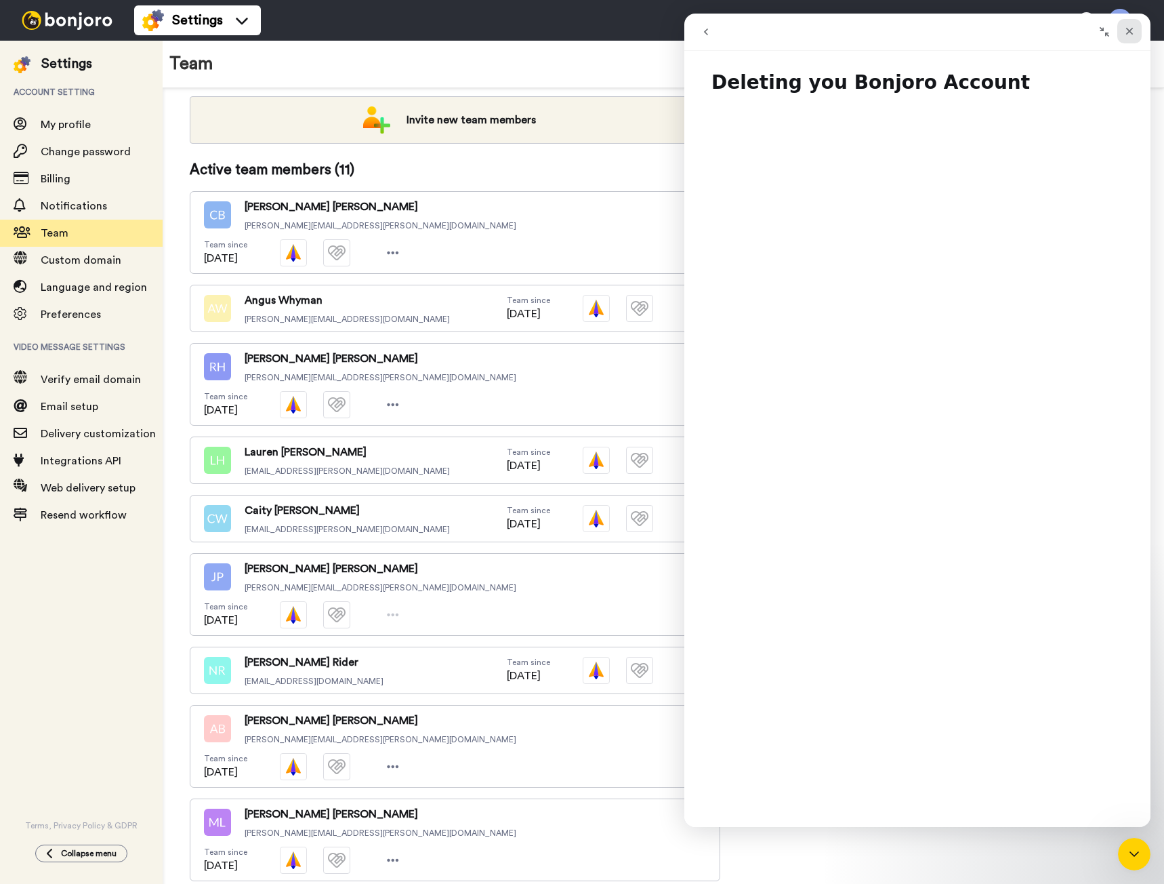 This screenshot has width=1164, height=884. I want to click on span: Web delivery setup, so click(88, 488).